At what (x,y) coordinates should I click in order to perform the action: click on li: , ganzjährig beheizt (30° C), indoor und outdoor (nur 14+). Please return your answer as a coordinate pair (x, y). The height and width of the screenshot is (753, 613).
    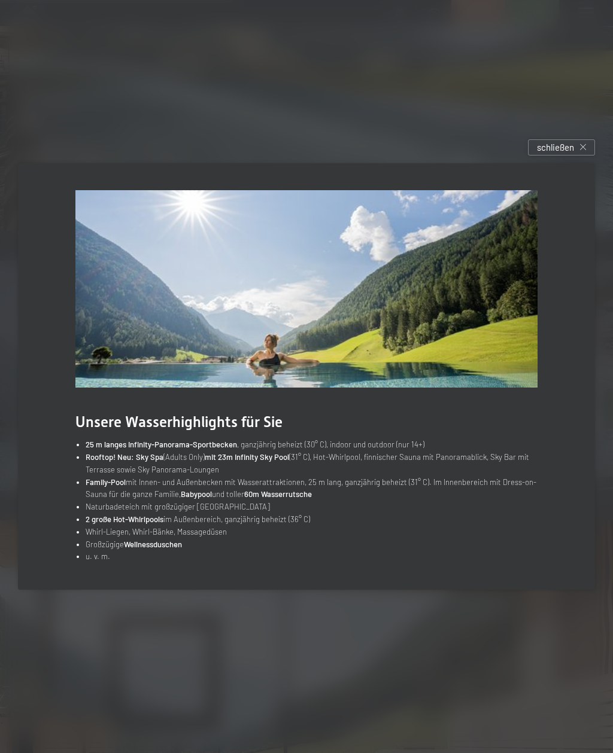
    Looking at the image, I should click on (311, 445).